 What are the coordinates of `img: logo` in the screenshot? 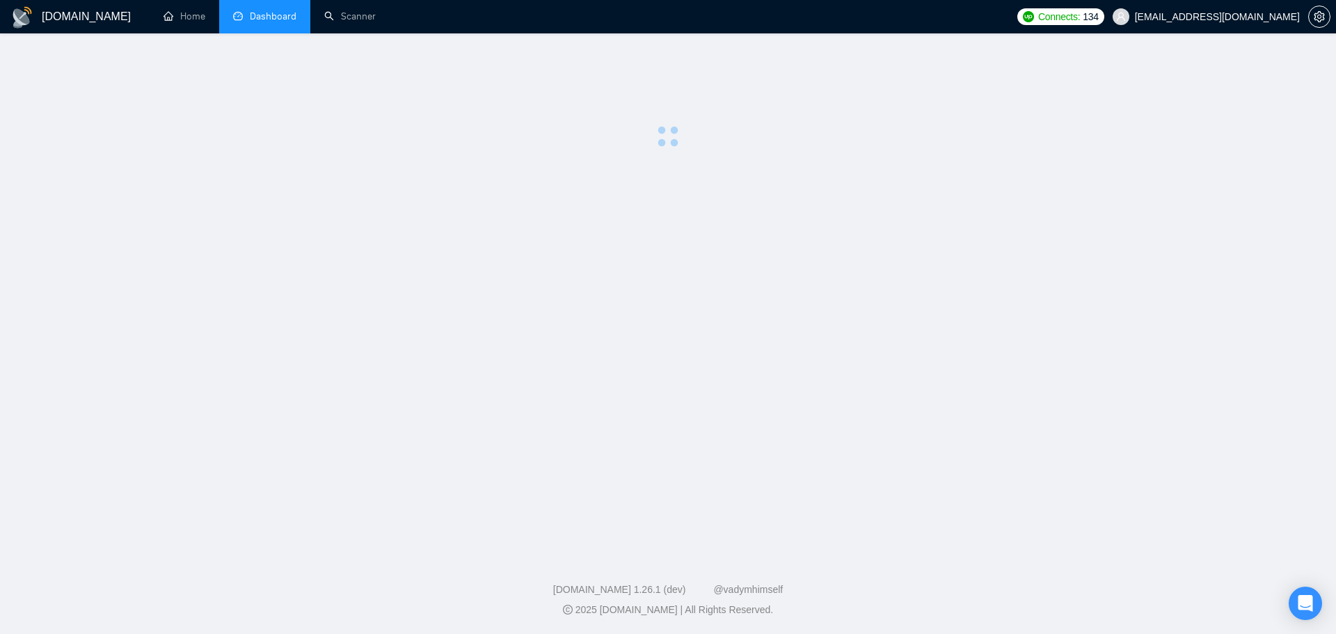 It's located at (22, 17).